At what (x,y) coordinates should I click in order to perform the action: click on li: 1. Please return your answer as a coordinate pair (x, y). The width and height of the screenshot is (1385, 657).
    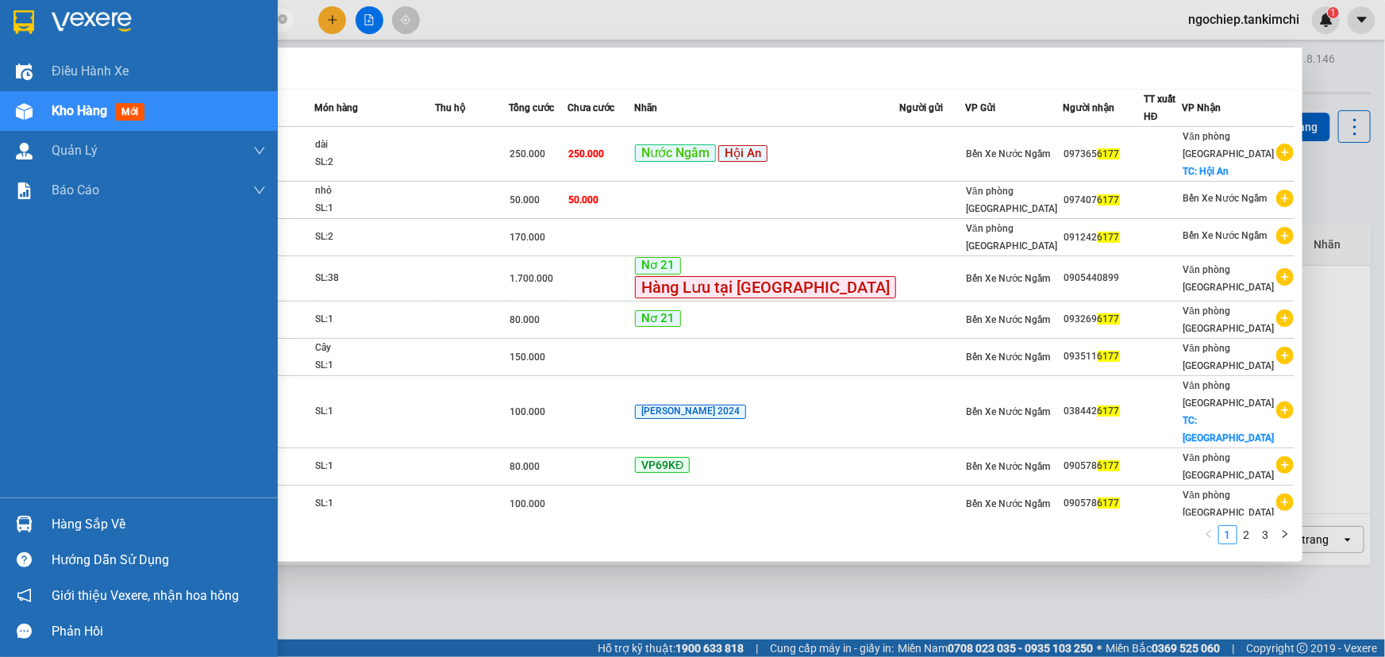
    Looking at the image, I should click on (1228, 535).